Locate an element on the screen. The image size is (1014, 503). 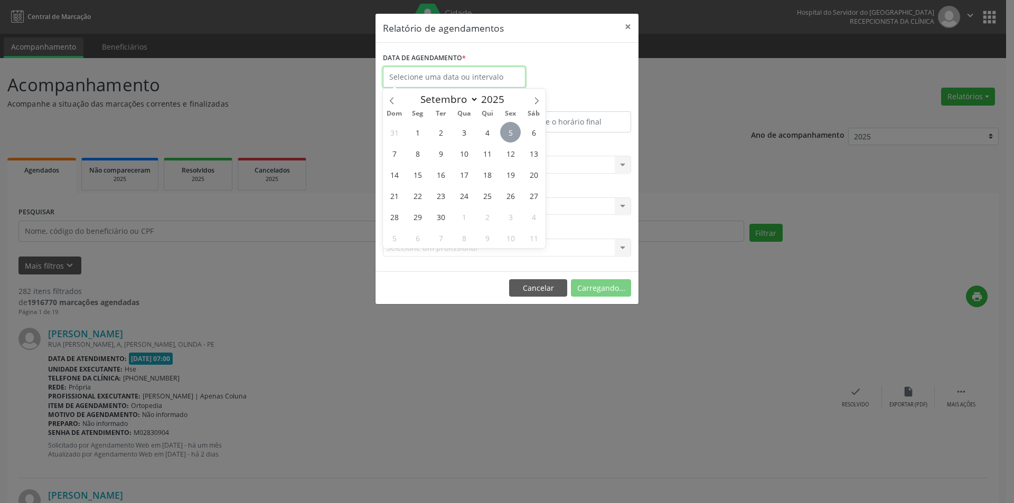
span: Setembro 3, 2025 is located at coordinates (464, 132).